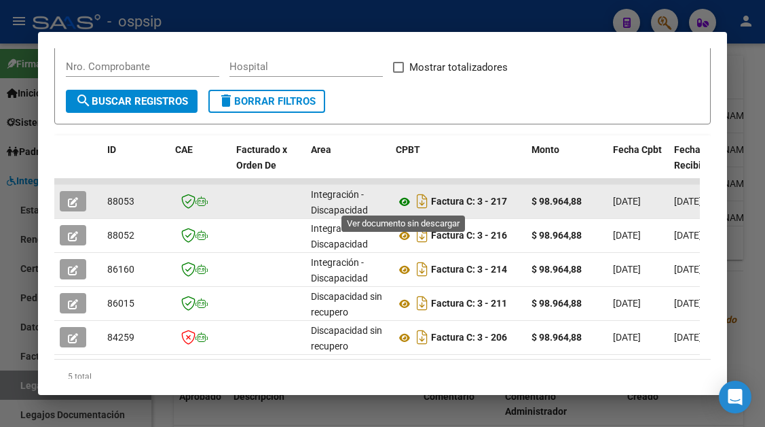  What do you see at coordinates (469, 202) in the screenshot?
I see `strong: Factura C: 3 - 217` at bounding box center [469, 202].